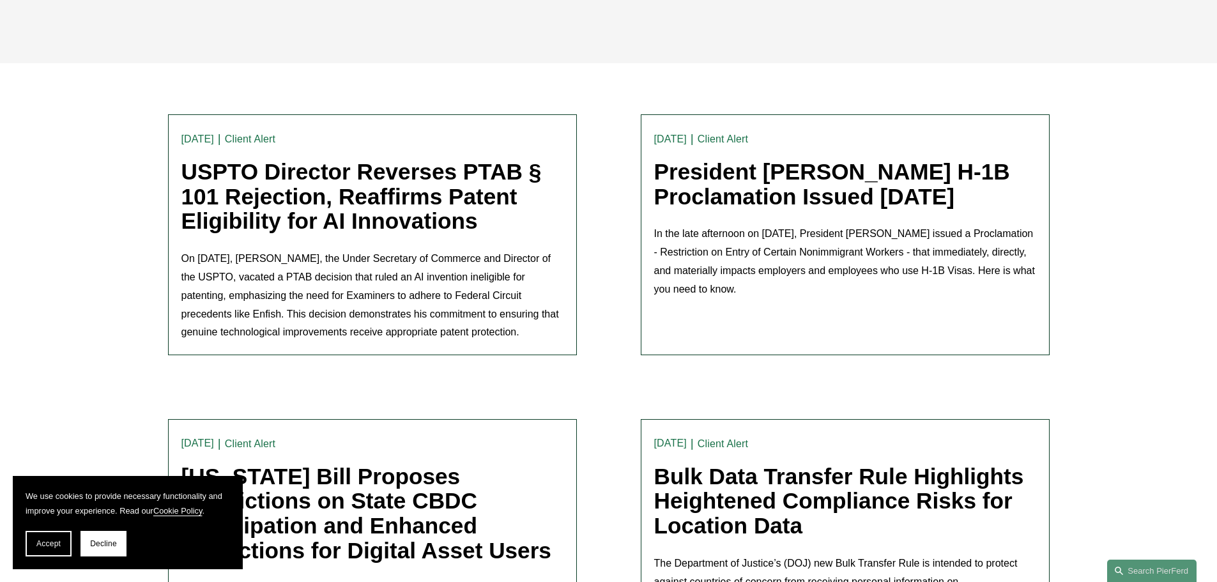 Image resolution: width=1217 pixels, height=582 pixels. Describe the element at coordinates (49, 543) in the screenshot. I see `span: Accept` at that location.